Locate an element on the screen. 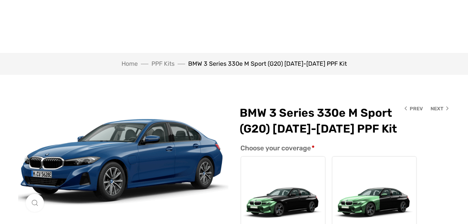  a: Click to enlarge is located at coordinates (35, 203).